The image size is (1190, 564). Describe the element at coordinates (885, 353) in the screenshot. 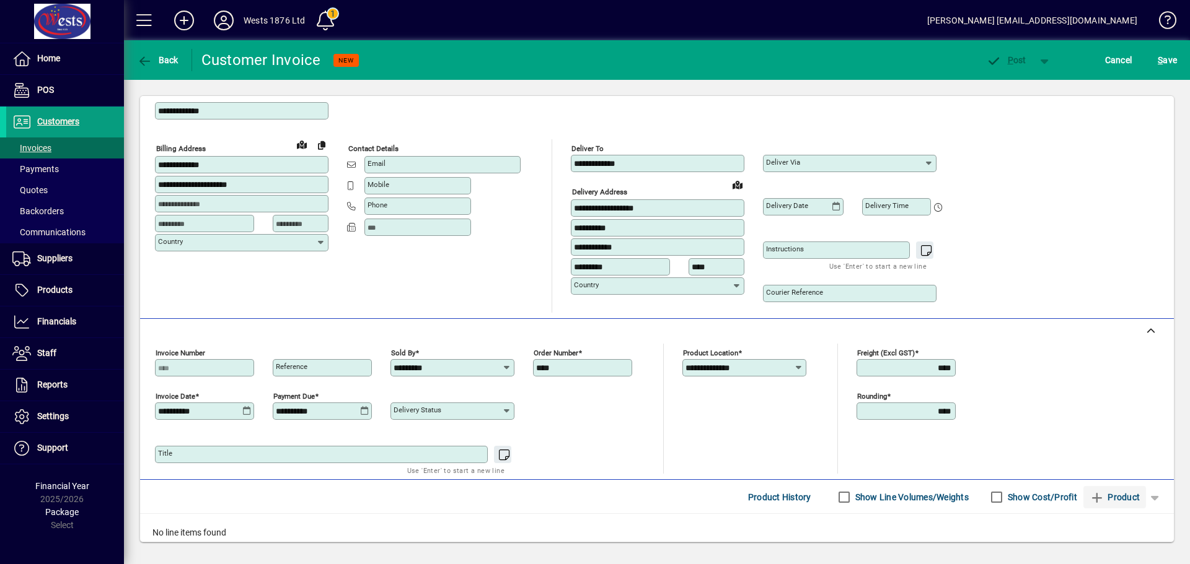

I see `mat-label: Freight (excl GST)` at that location.